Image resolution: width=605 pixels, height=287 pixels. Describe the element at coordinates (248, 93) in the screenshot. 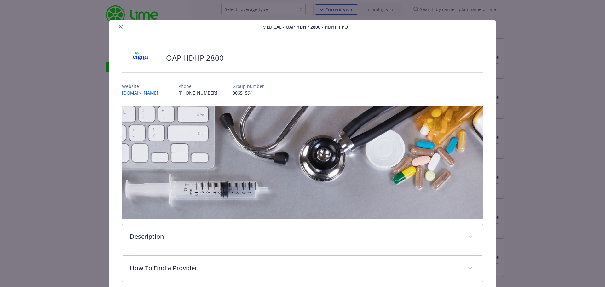

I see `p: 00651594` at that location.